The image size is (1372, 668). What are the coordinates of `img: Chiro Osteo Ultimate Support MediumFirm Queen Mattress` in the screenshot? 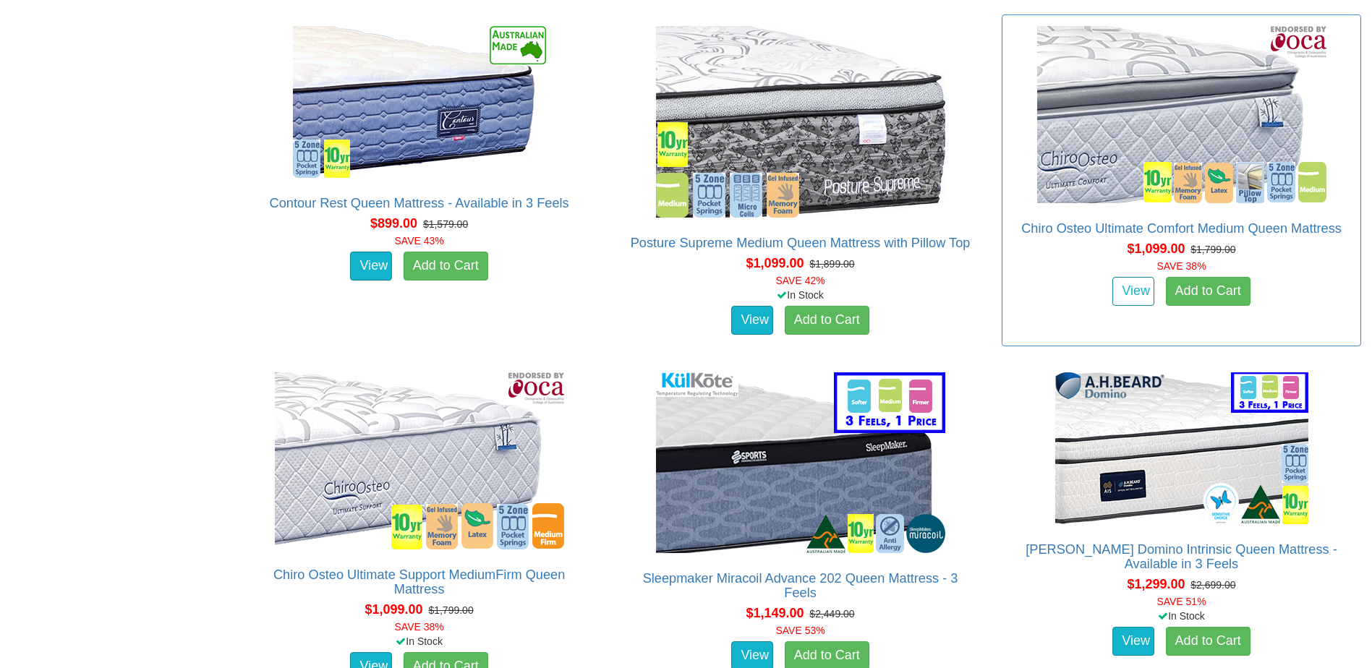 It's located at (420, 461).